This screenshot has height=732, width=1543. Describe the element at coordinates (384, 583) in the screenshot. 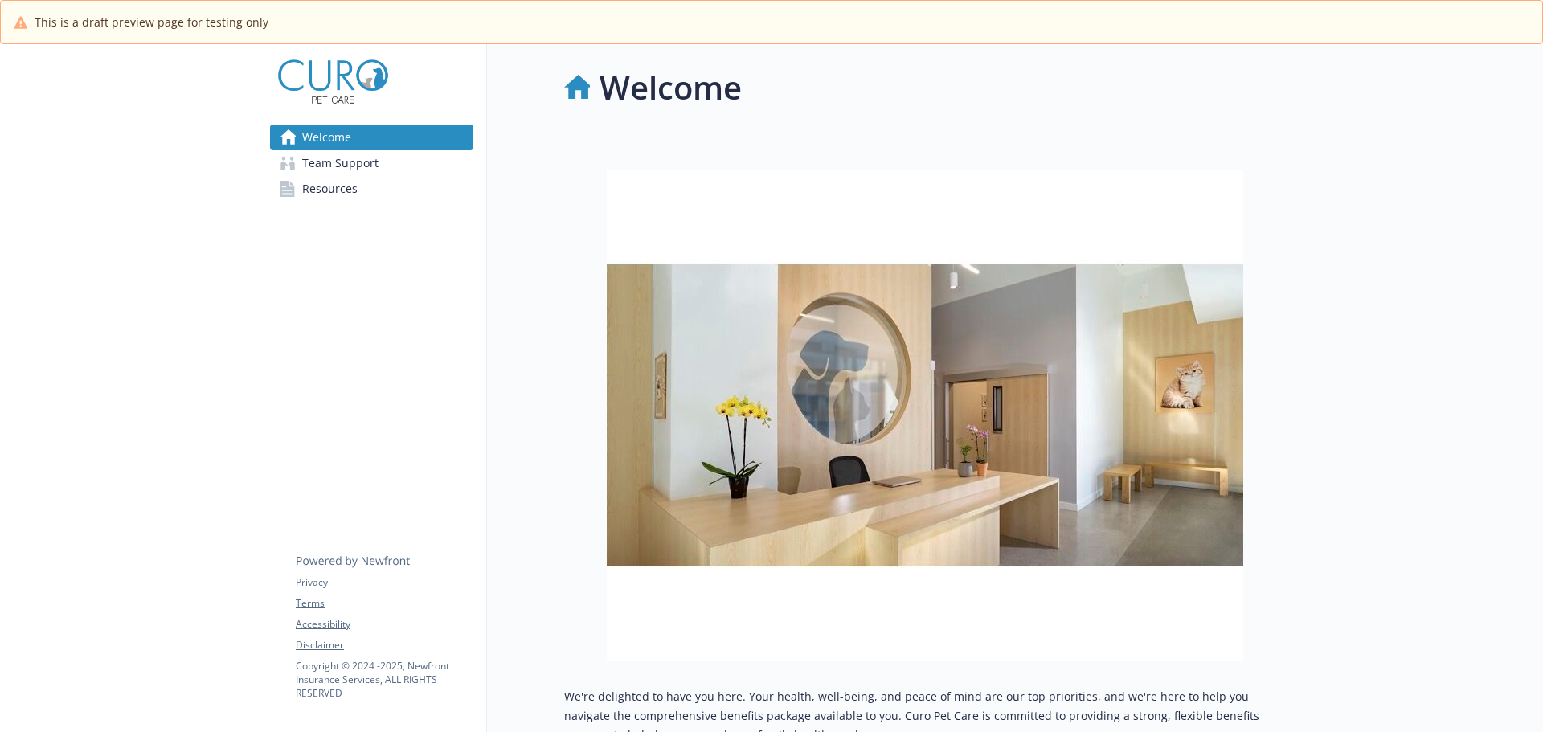

I see `a: Privacy` at that location.